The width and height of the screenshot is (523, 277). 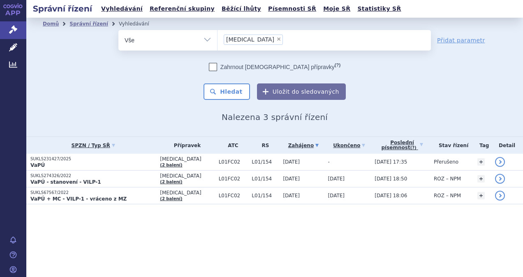 What do you see at coordinates (89, 24) in the screenshot?
I see `a: Správní řízení` at bounding box center [89, 24].